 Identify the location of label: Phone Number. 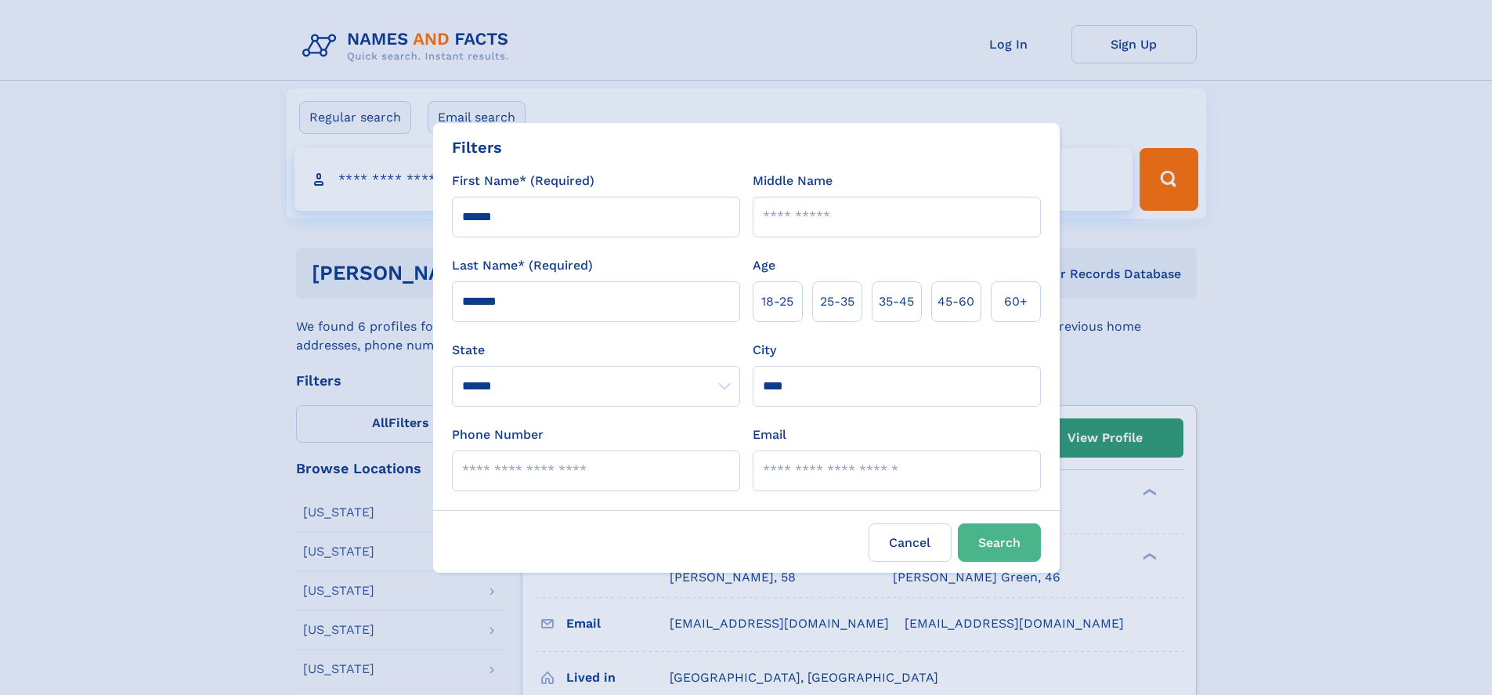
(497, 435).